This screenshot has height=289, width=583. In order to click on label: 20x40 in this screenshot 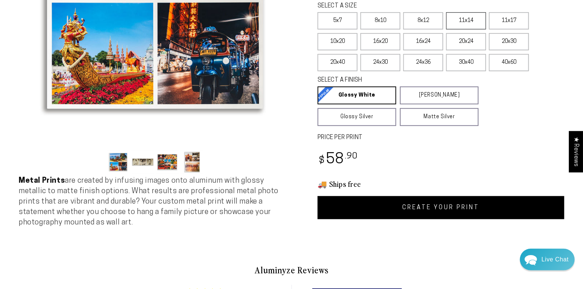, I will do `click(337, 63)`.